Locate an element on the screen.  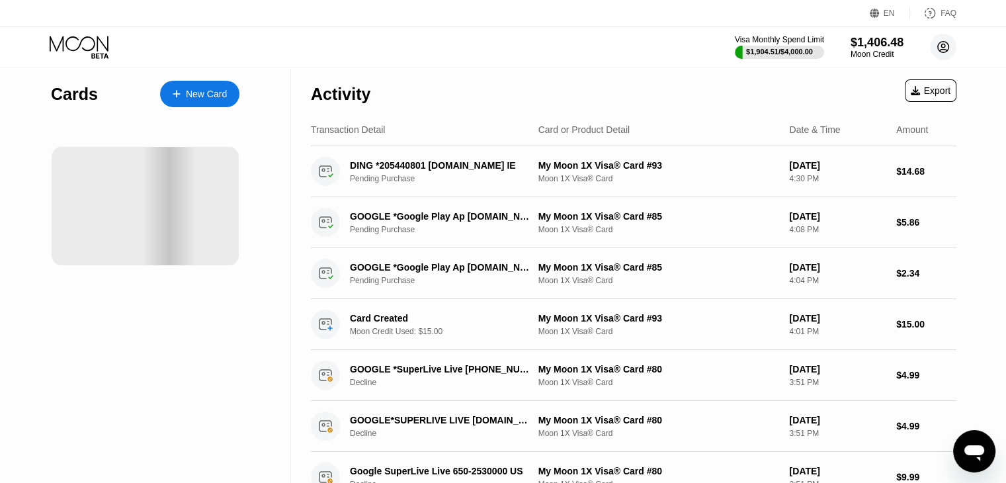
div: Visa Monthly Spend Limit$1,904.51/$4,000.00 is located at coordinates (779, 47).